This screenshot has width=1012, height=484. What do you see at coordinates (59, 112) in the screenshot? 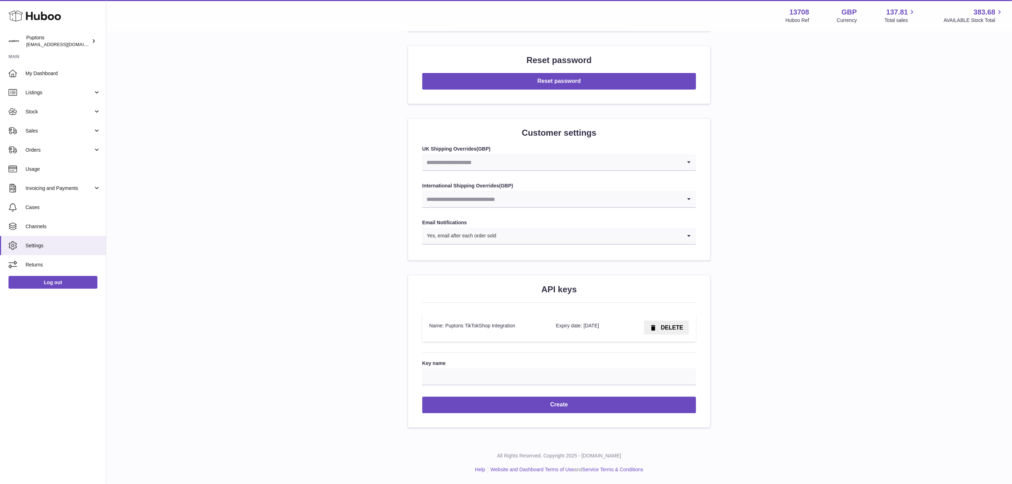
I see `span: Stock` at bounding box center [59, 112].